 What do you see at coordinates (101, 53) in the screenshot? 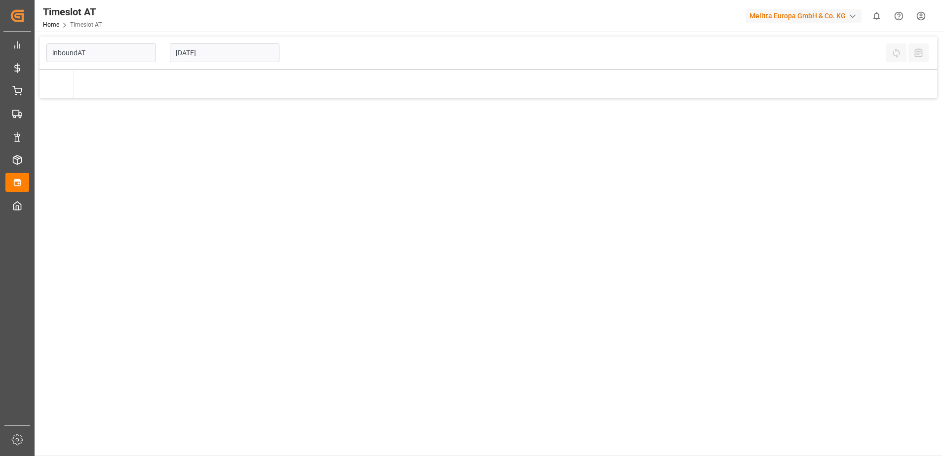
I see `input: Type to search/select` at bounding box center [101, 53].